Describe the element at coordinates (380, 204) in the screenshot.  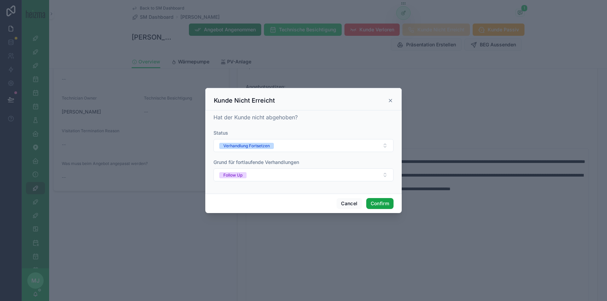
I see `button: Confirm` at that location.